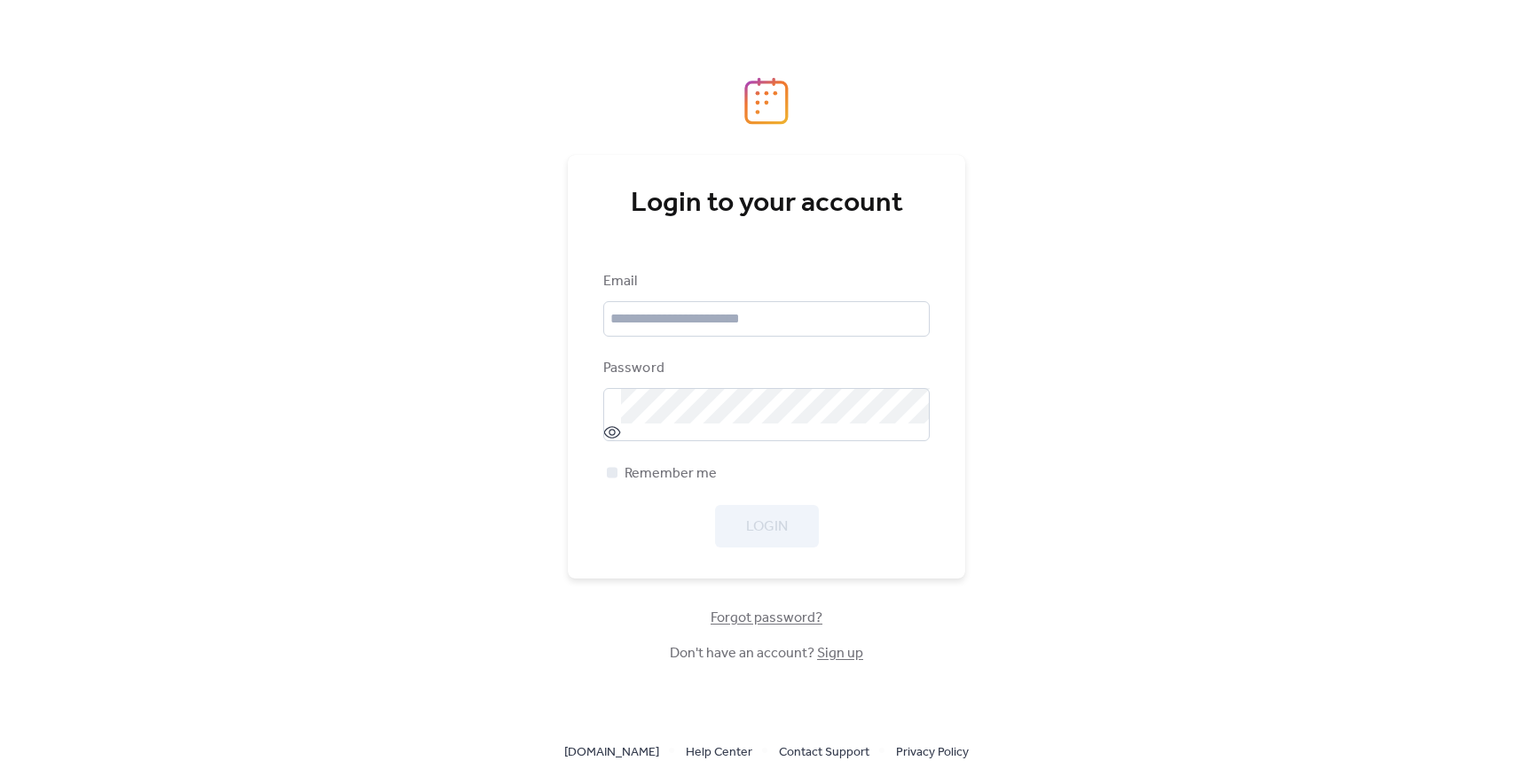 The height and width of the screenshot is (784, 1533). Describe the element at coordinates (765, 282) in the screenshot. I see `div: Email` at that location.